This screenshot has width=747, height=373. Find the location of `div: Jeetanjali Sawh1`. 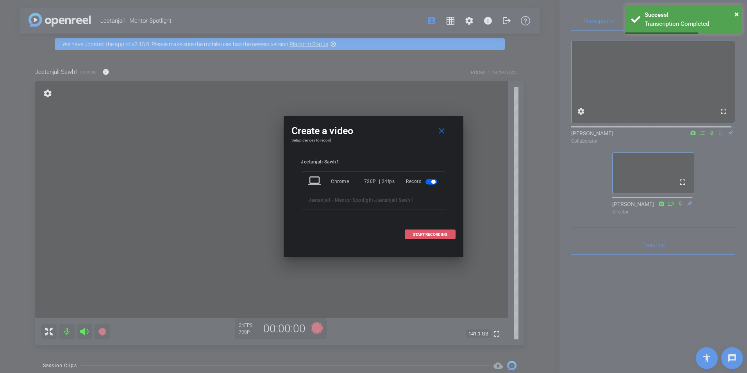

div: Jeetanjali Sawh1 is located at coordinates (374, 162).